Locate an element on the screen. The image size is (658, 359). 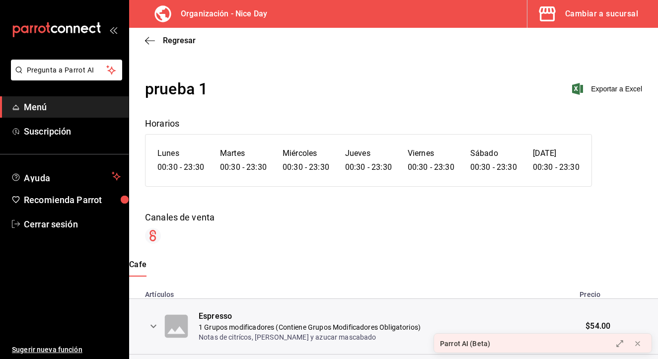
button: expand row is located at coordinates (154, 326).